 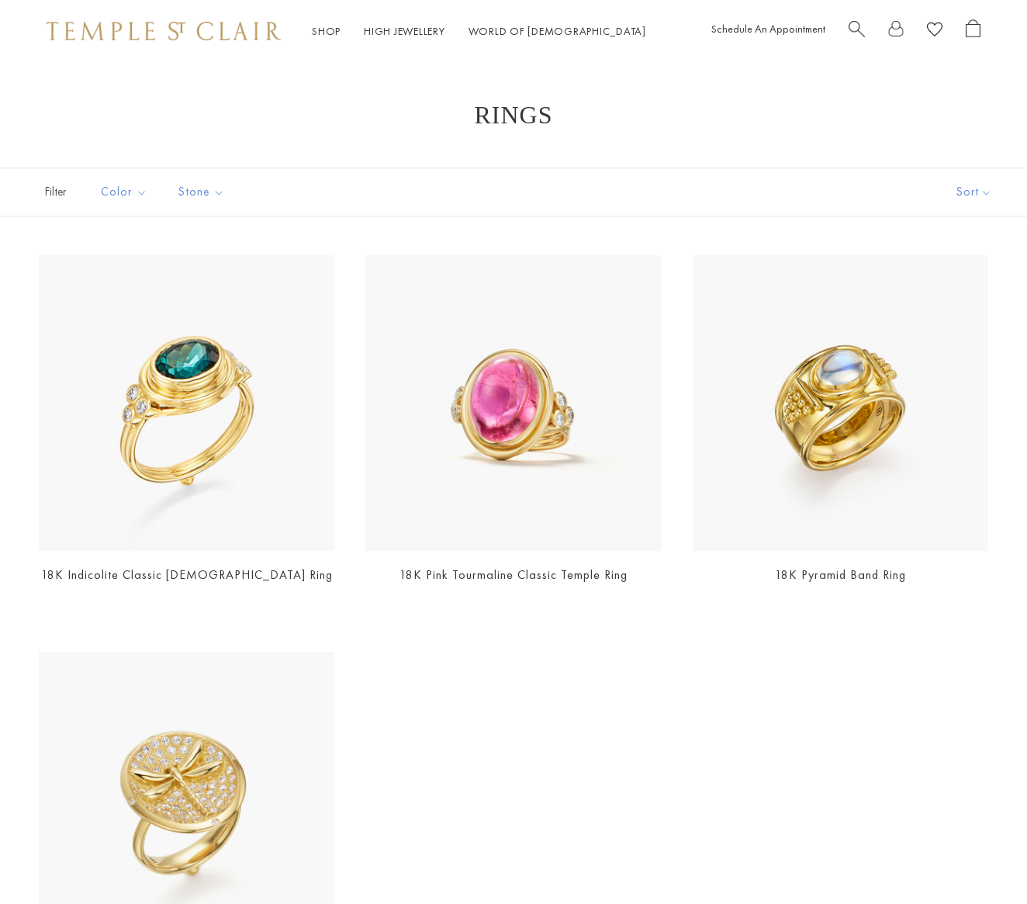 I want to click on nav: Main navigation, so click(x=479, y=31).